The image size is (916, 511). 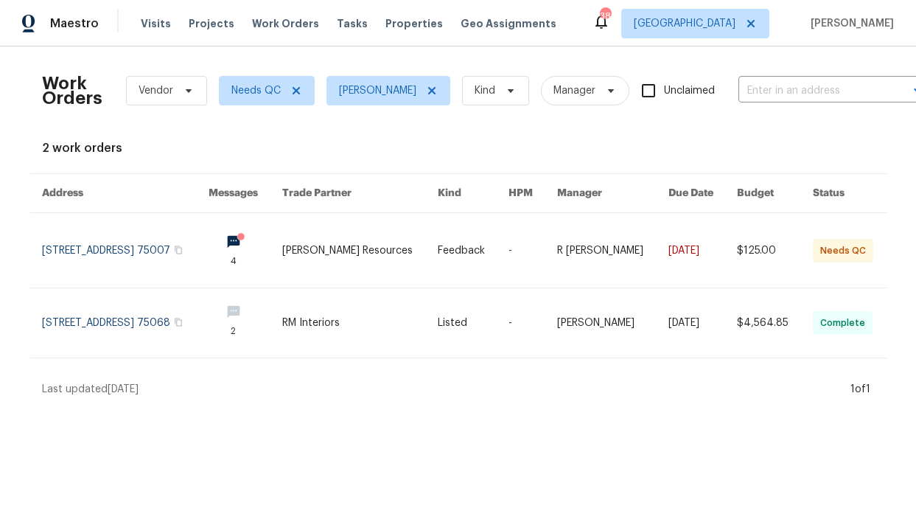 What do you see at coordinates (689, 91) in the screenshot?
I see `span: Unclaimed` at bounding box center [689, 91].